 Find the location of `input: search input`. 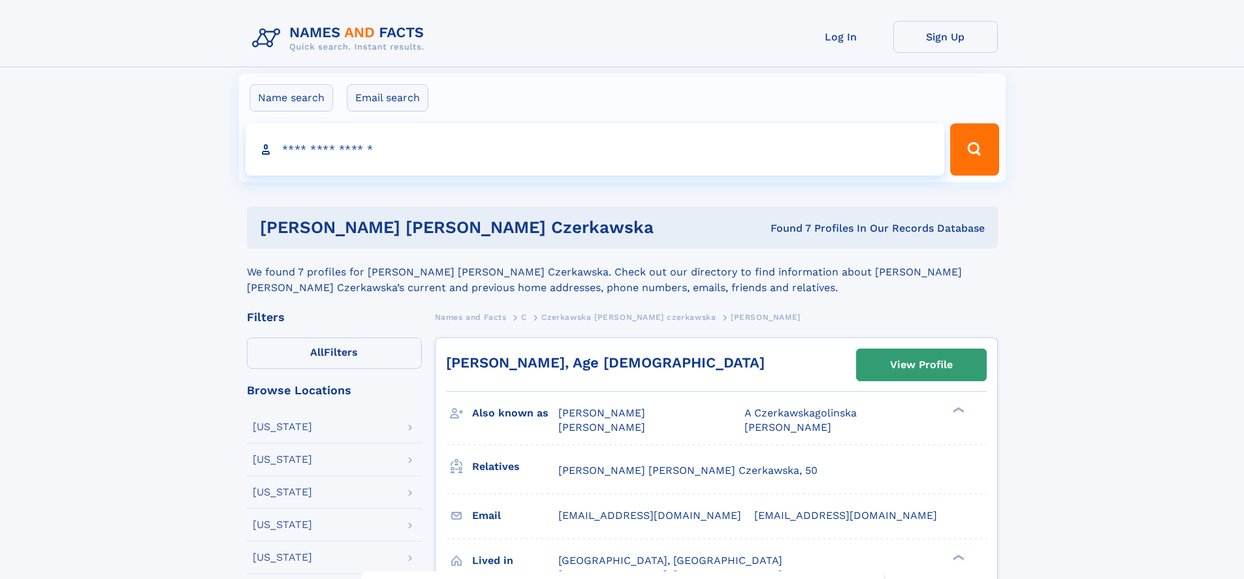

input: search input is located at coordinates (595, 150).